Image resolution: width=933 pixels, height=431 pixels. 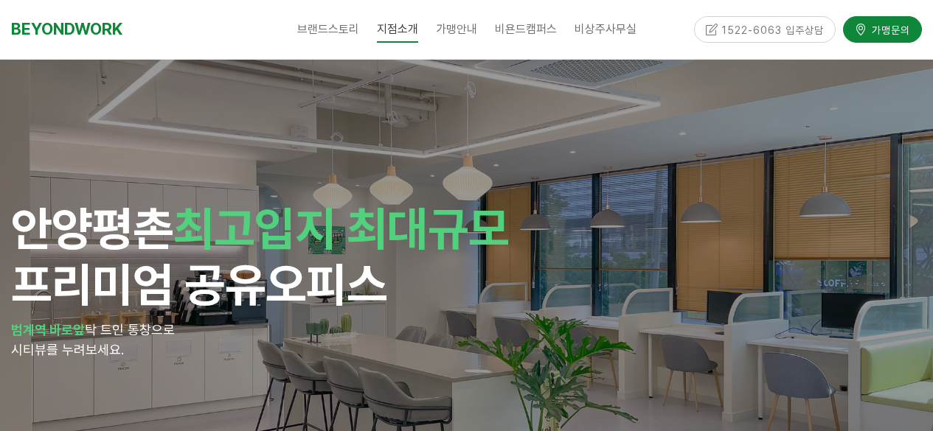 I want to click on span: 지점소개, so click(x=398, y=30).